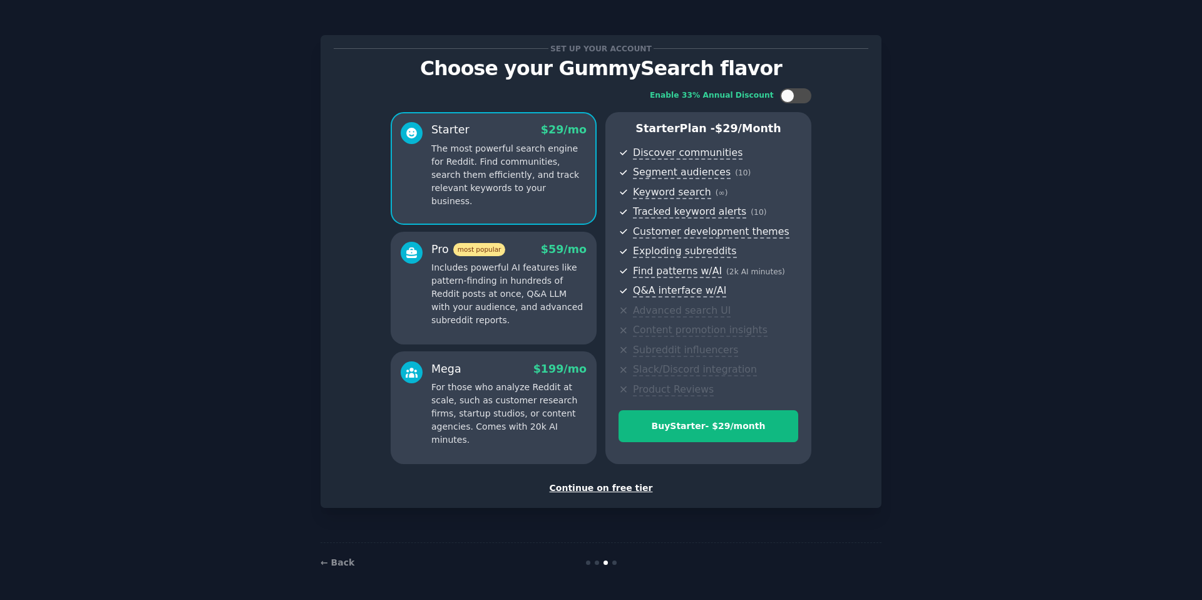 The image size is (1202, 600). What do you see at coordinates (684, 251) in the screenshot?
I see `span: Exploding subreddits` at bounding box center [684, 251].